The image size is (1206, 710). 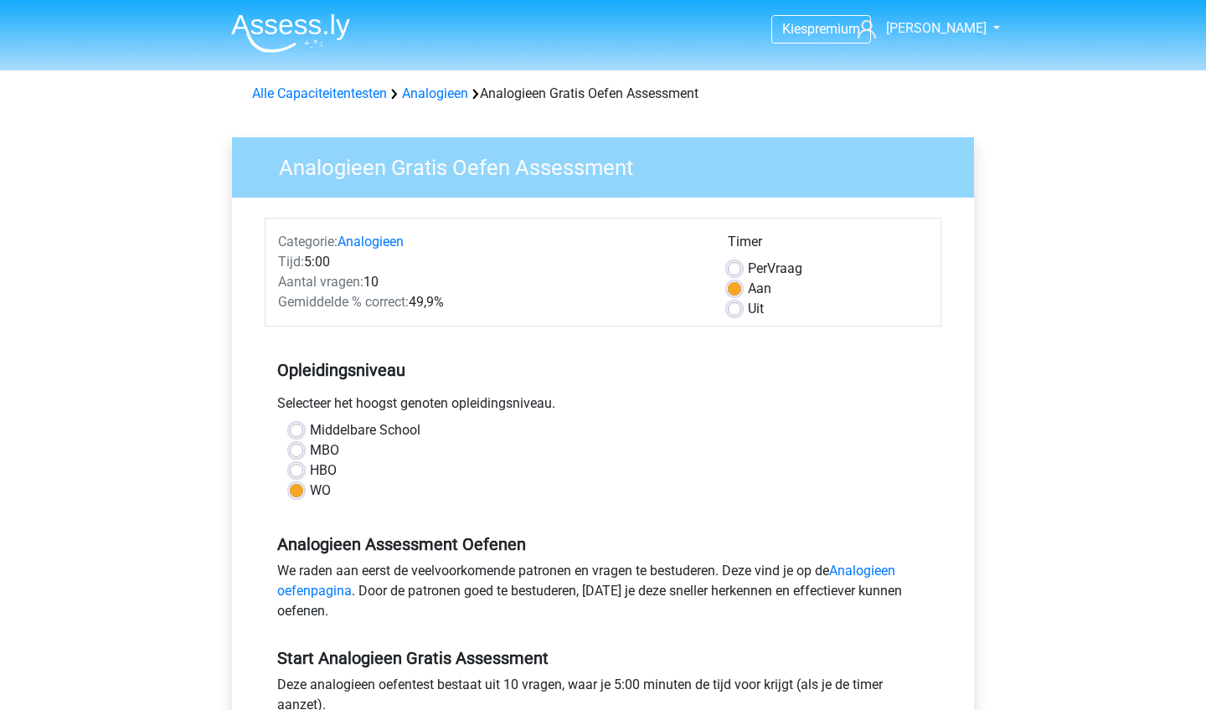 I want to click on label: Aan, so click(x=759, y=289).